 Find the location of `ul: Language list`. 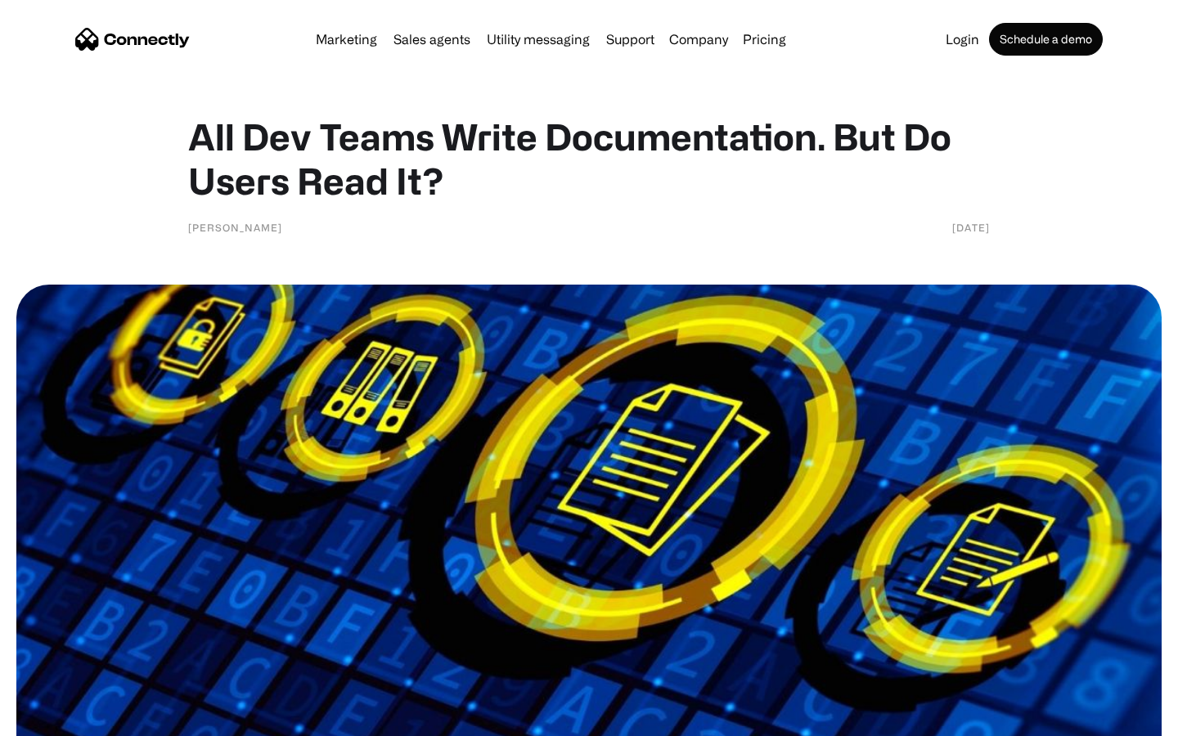

ul: Language list is located at coordinates (65, 719).